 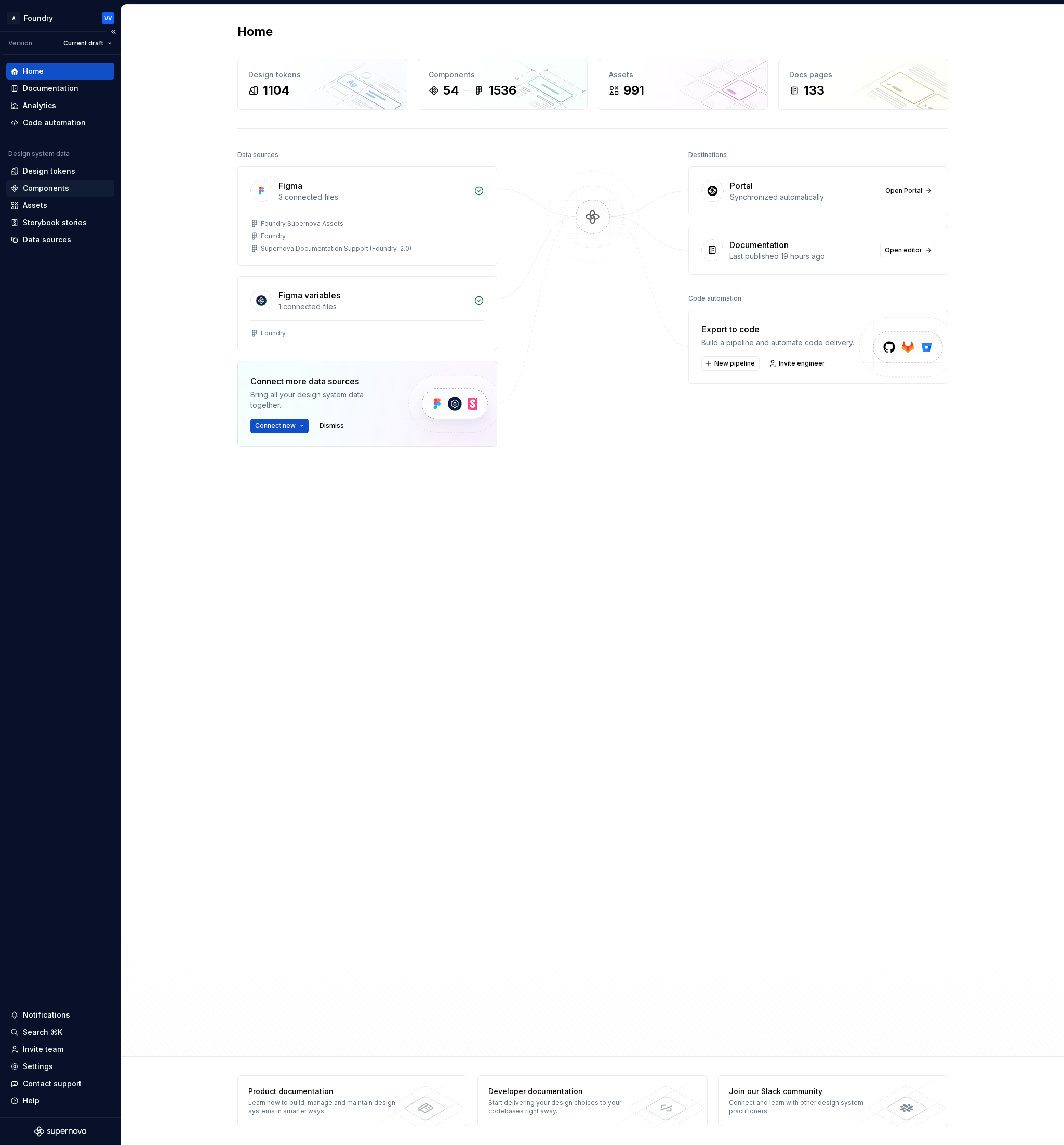 What do you see at coordinates (52, 1084) in the screenshot?
I see `div: Contact support` at bounding box center [52, 1084].